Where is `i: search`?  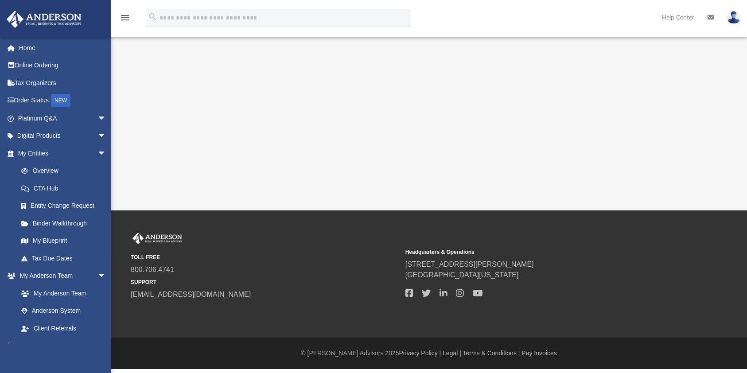 i: search is located at coordinates (153, 17).